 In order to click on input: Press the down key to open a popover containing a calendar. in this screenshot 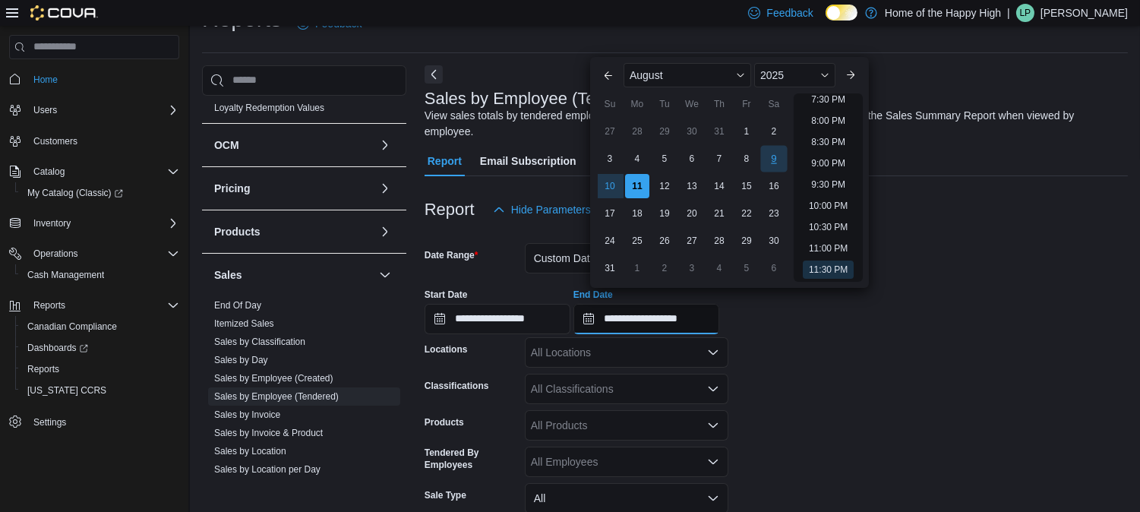, I will do `click(497, 319)`.